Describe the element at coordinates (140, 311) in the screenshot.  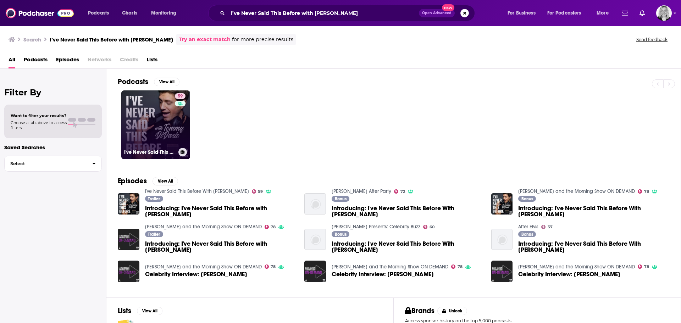
I see `a: ListsView All` at that location.